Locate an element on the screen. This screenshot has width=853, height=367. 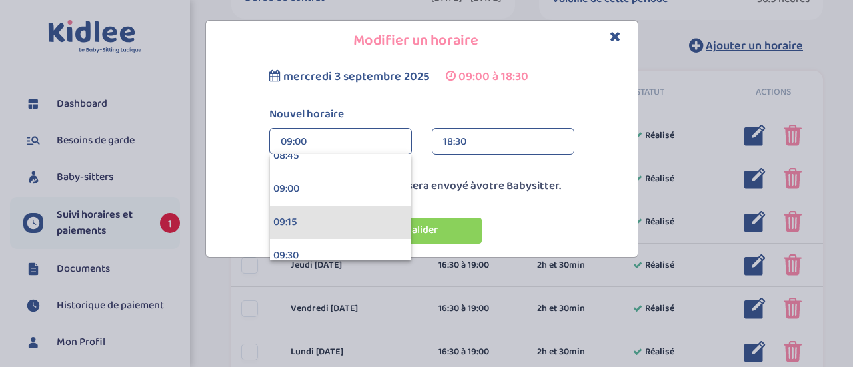
label: Nouvel horaire is located at coordinates (422, 115).